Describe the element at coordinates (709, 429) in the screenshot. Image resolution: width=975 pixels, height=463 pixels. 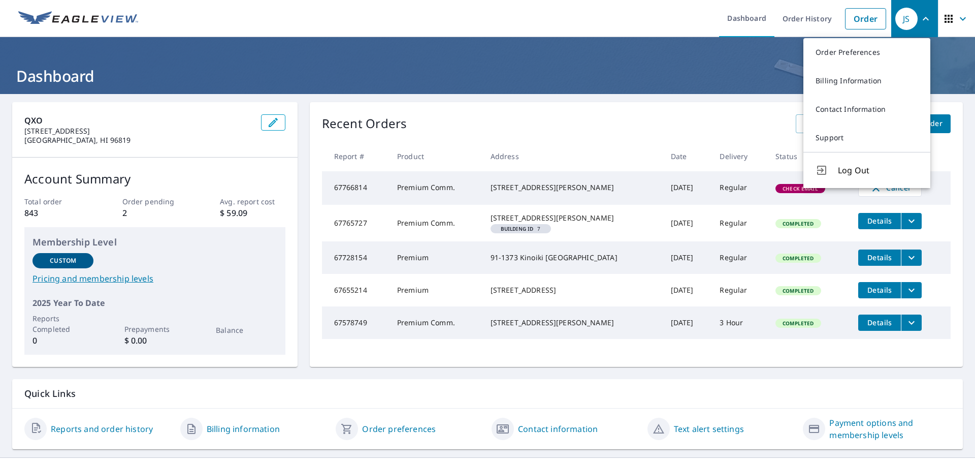
I see `a: Text alert settings` at that location.